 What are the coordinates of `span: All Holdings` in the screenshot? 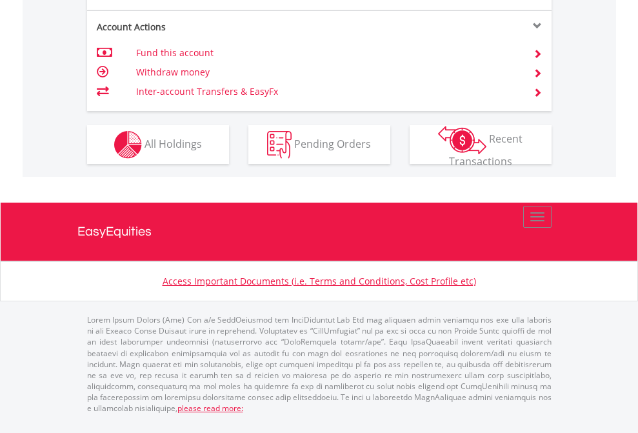 It's located at (173, 143).